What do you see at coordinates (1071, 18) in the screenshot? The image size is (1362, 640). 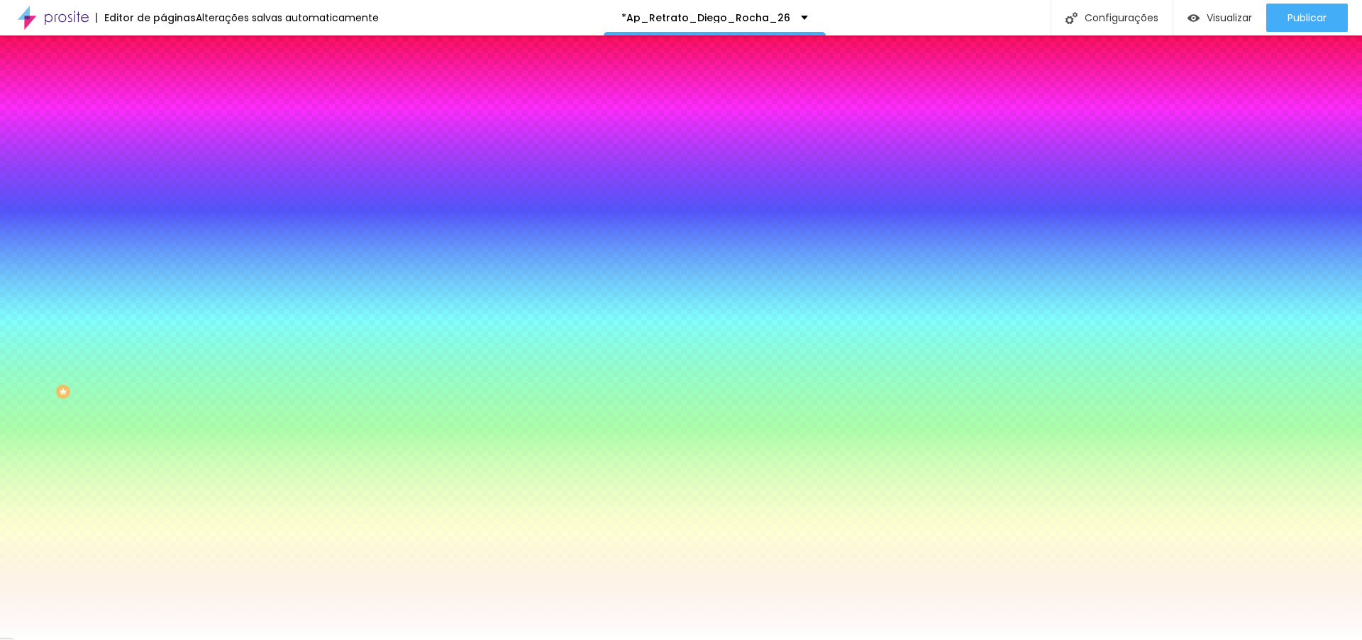 I see `img: Icone` at bounding box center [1071, 18].